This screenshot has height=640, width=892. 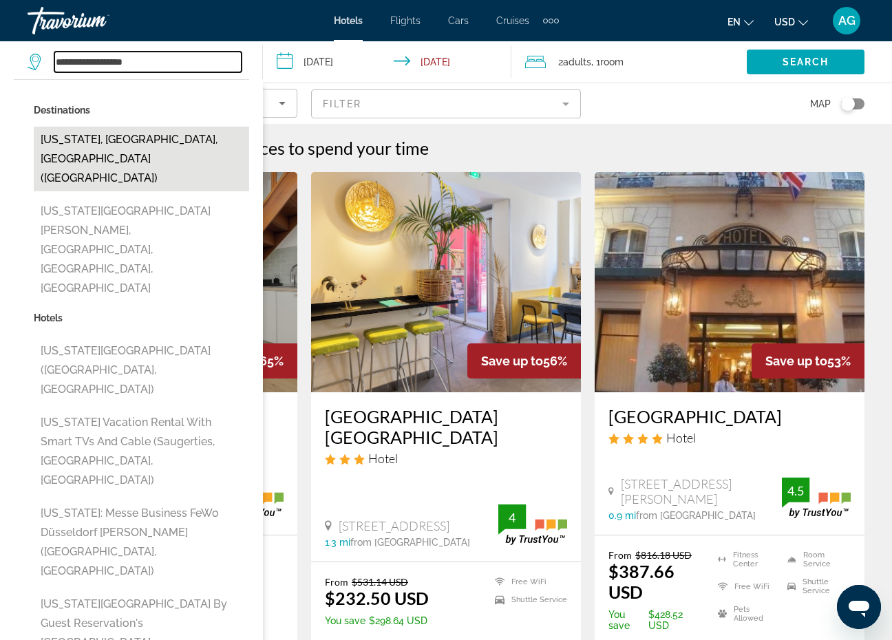 What do you see at coordinates (820, 104) in the screenshot?
I see `span: Map` at bounding box center [820, 104].